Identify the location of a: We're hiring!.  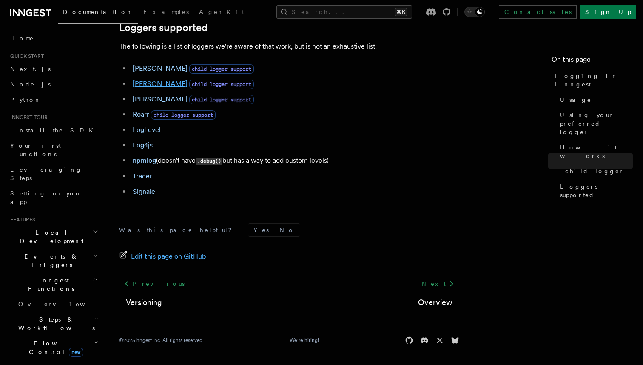
(304, 340).